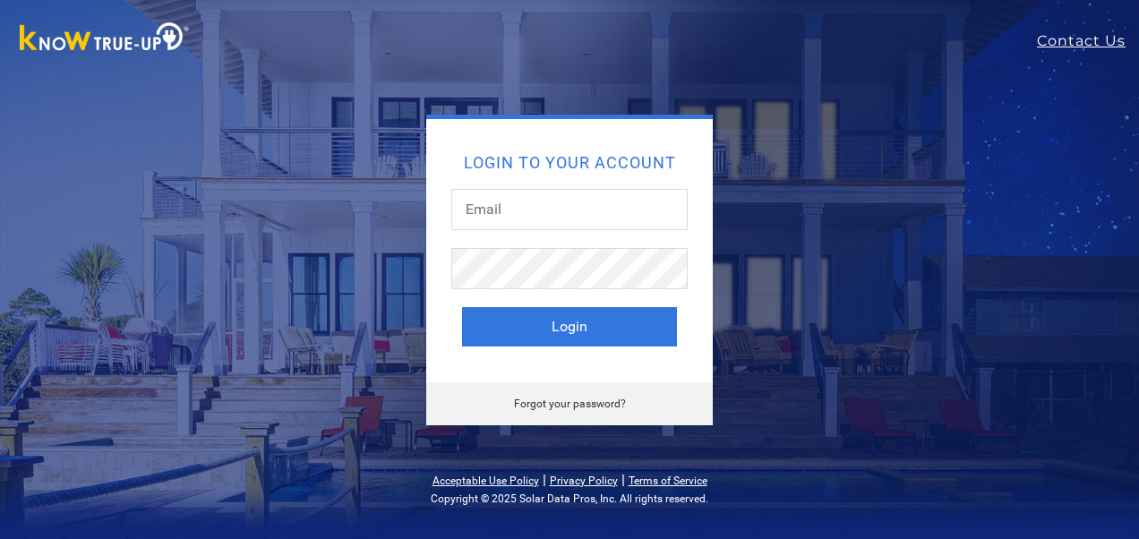 This screenshot has width=1139, height=539. I want to click on button: Login, so click(570, 327).